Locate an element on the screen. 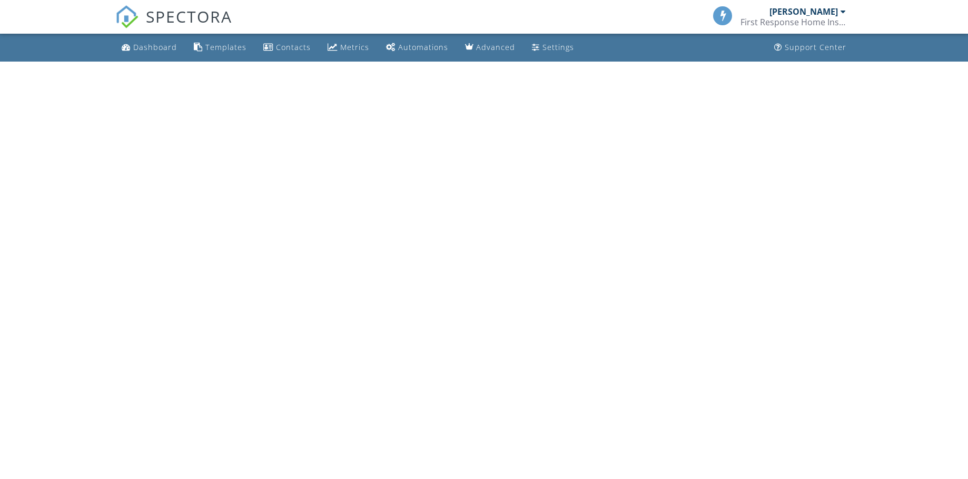  span: SPECTORA is located at coordinates (189, 16).